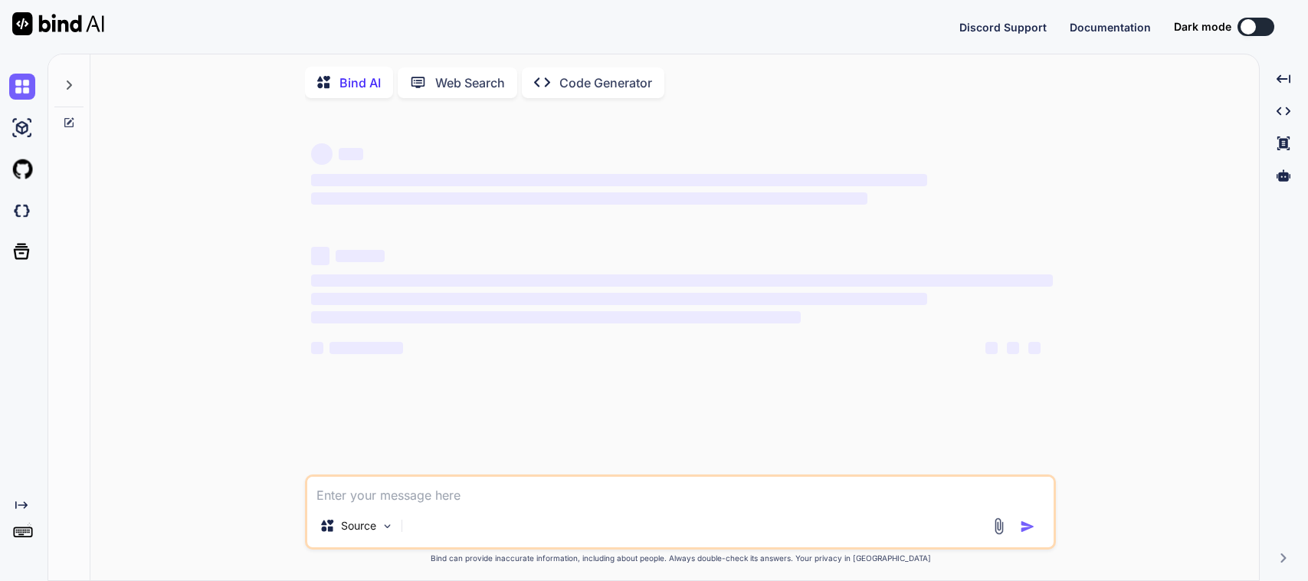  Describe the element at coordinates (470, 83) in the screenshot. I see `p: Web Search` at that location.